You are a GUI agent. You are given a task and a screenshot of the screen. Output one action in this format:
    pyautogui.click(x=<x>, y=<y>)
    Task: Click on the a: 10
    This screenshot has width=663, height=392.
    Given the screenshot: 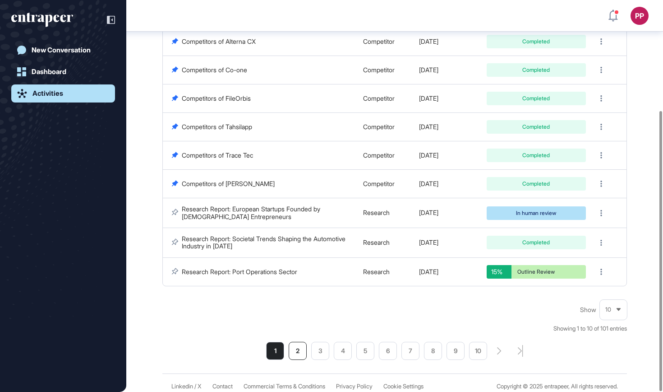 What is the action you would take?
    pyautogui.click(x=478, y=351)
    